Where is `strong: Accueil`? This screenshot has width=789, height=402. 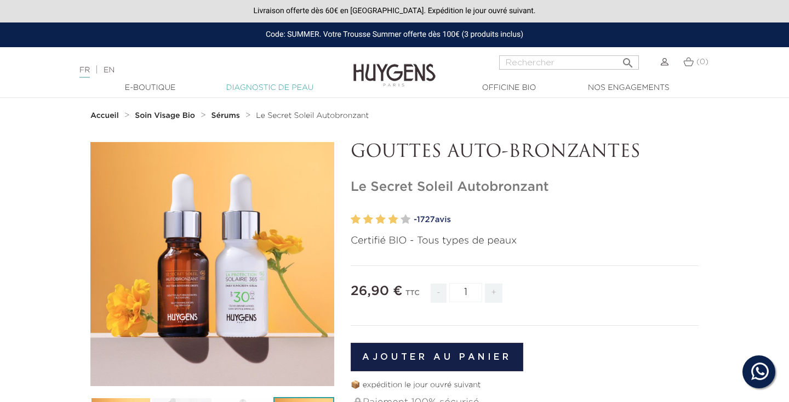
strong: Accueil is located at coordinates (105, 116).